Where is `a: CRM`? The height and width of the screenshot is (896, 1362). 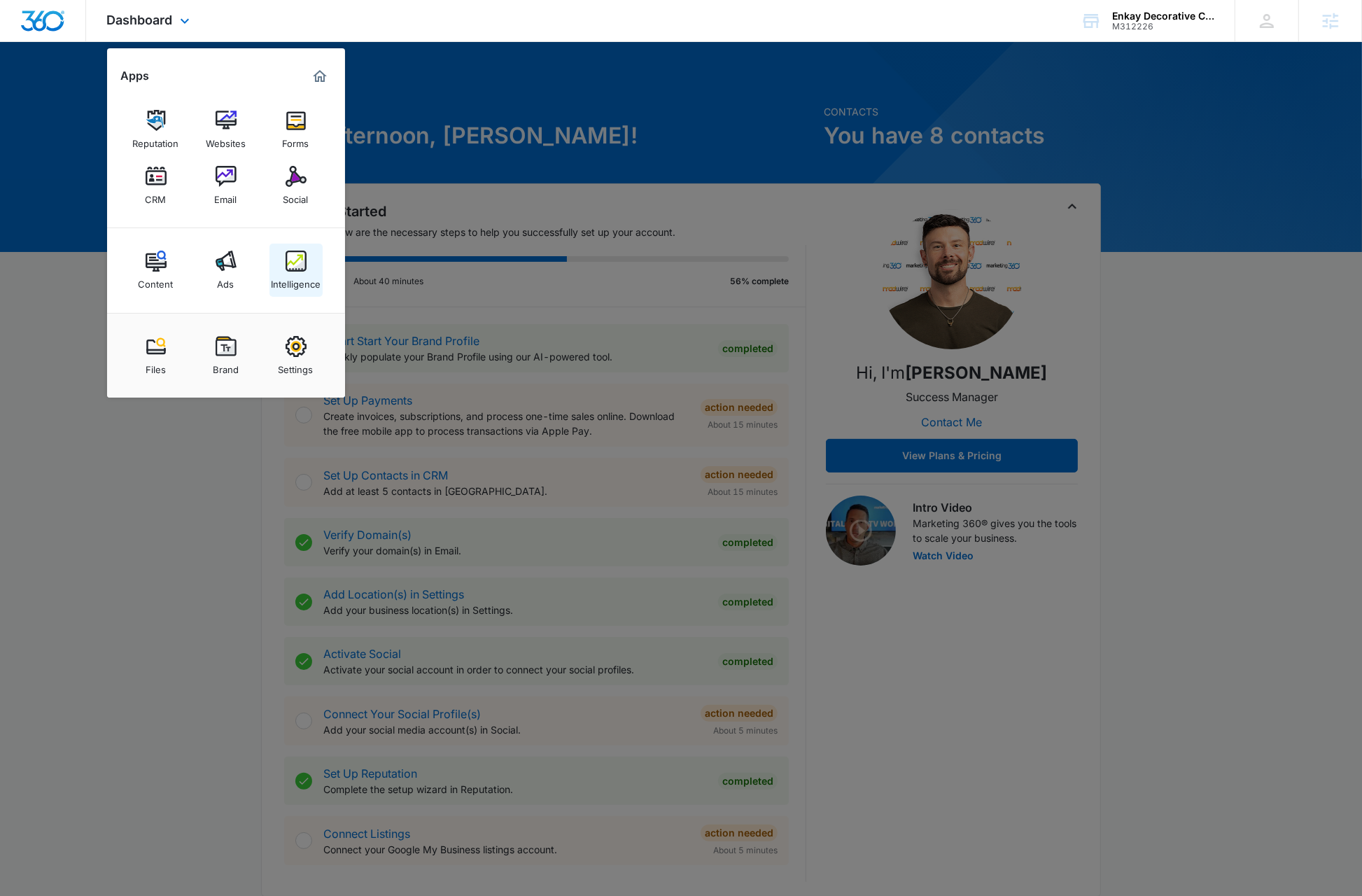 a: CRM is located at coordinates (156, 186).